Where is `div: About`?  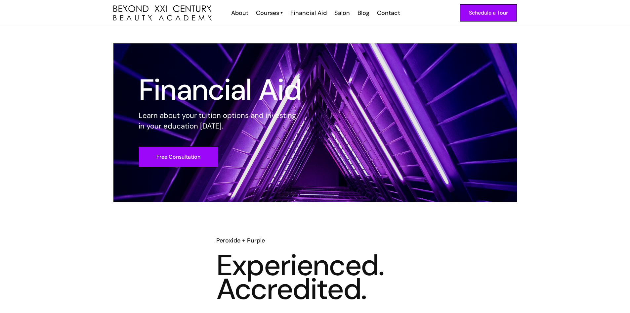 div: About is located at coordinates (240, 13).